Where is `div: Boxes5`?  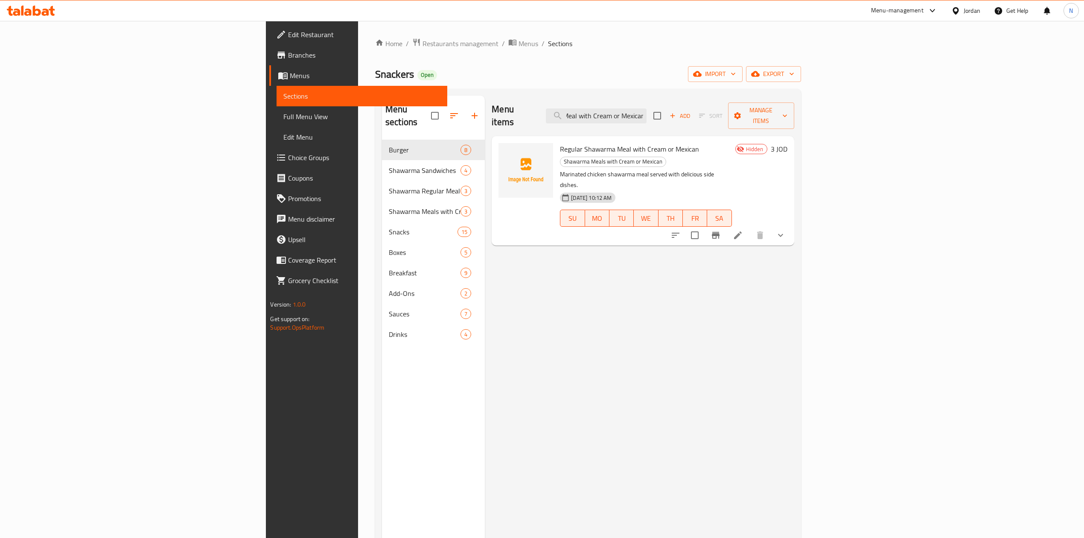 div: Boxes5 is located at coordinates (433, 252).